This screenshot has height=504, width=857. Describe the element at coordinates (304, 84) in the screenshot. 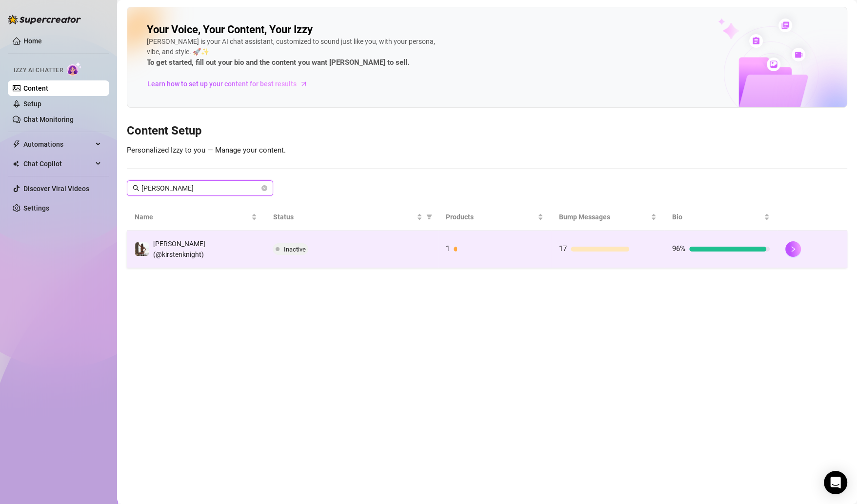

I see `span: arrow-right` at that location.